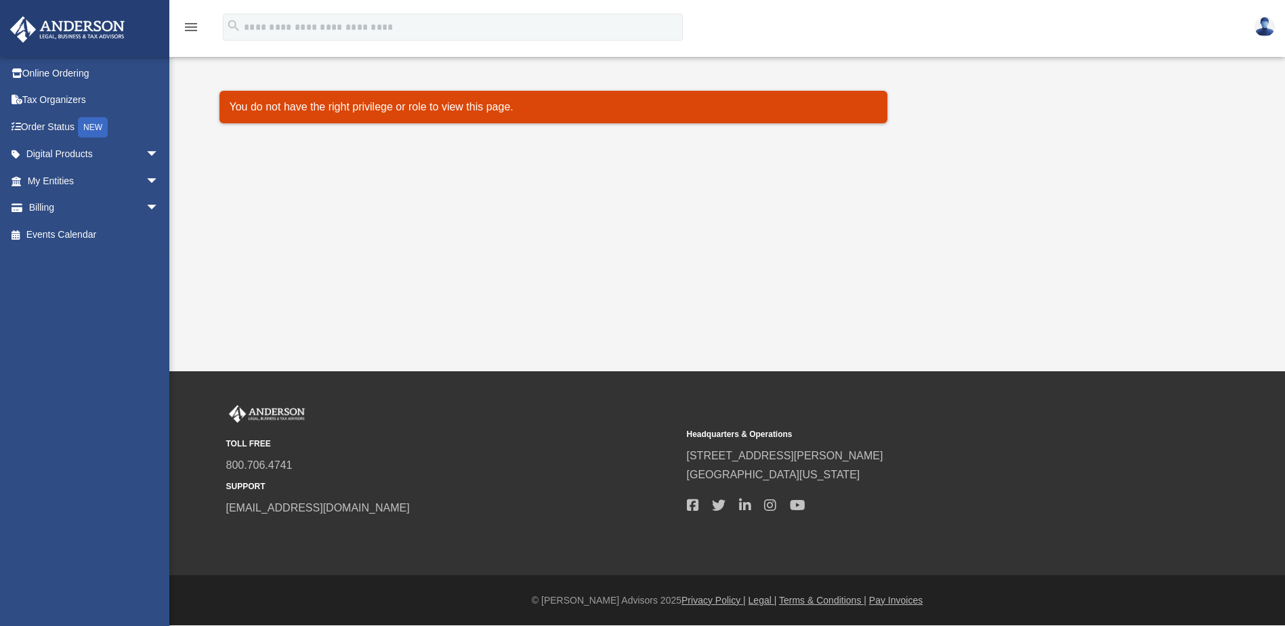 This screenshot has height=626, width=1285. What do you see at coordinates (191, 27) in the screenshot?
I see `i: menu` at bounding box center [191, 27].